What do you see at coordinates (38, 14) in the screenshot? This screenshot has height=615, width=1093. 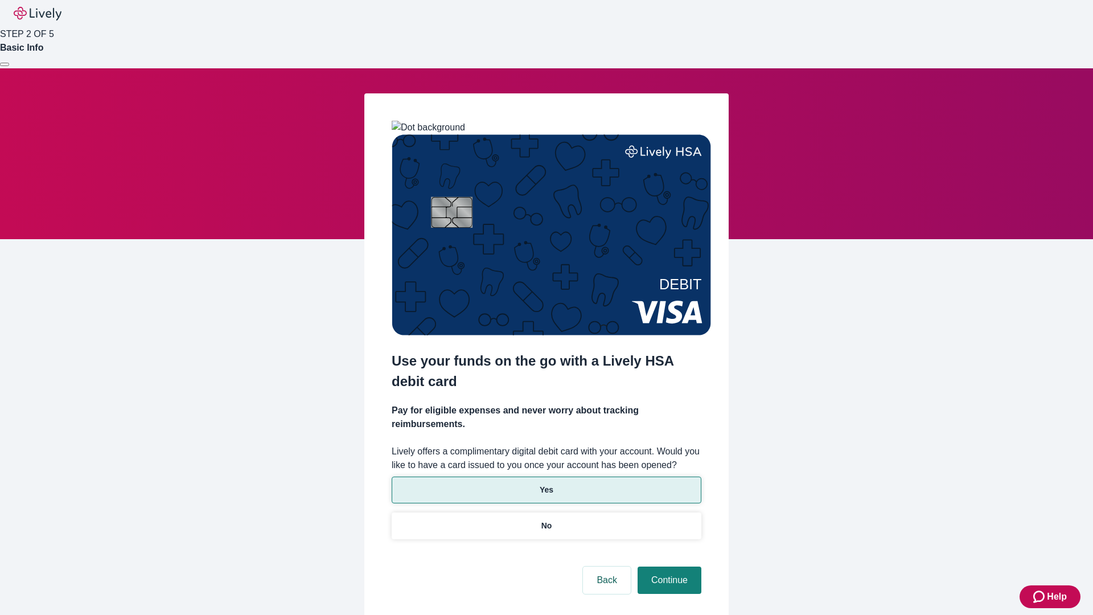 I see `img: Lively` at bounding box center [38, 14].